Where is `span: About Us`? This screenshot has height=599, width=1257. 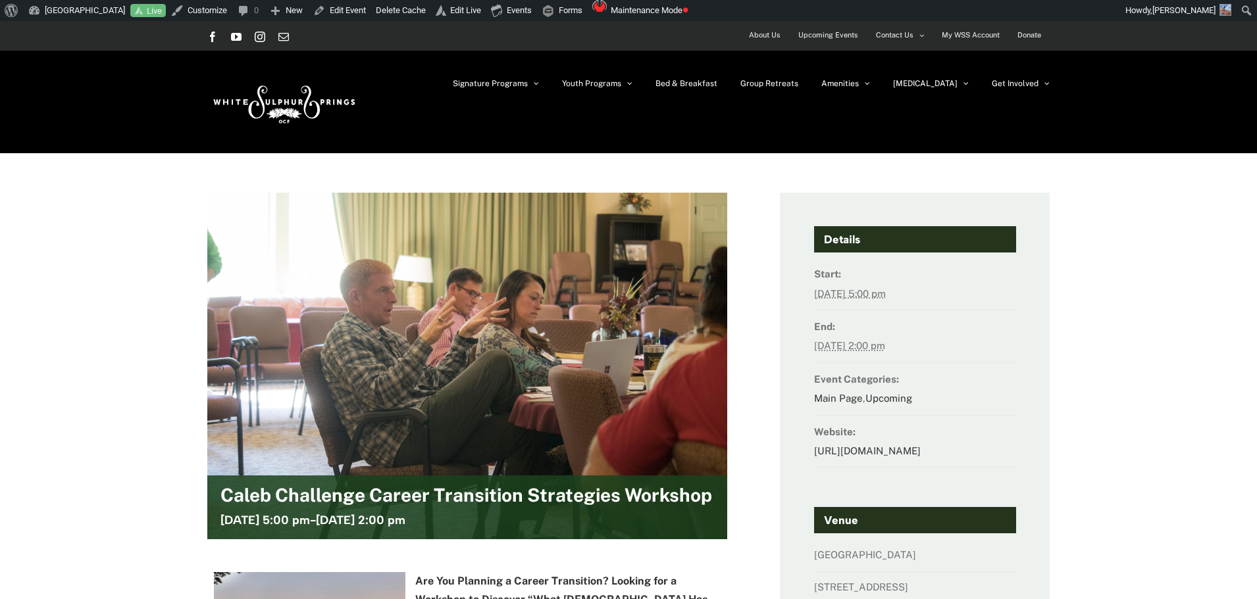
span: About Us is located at coordinates (764, 35).